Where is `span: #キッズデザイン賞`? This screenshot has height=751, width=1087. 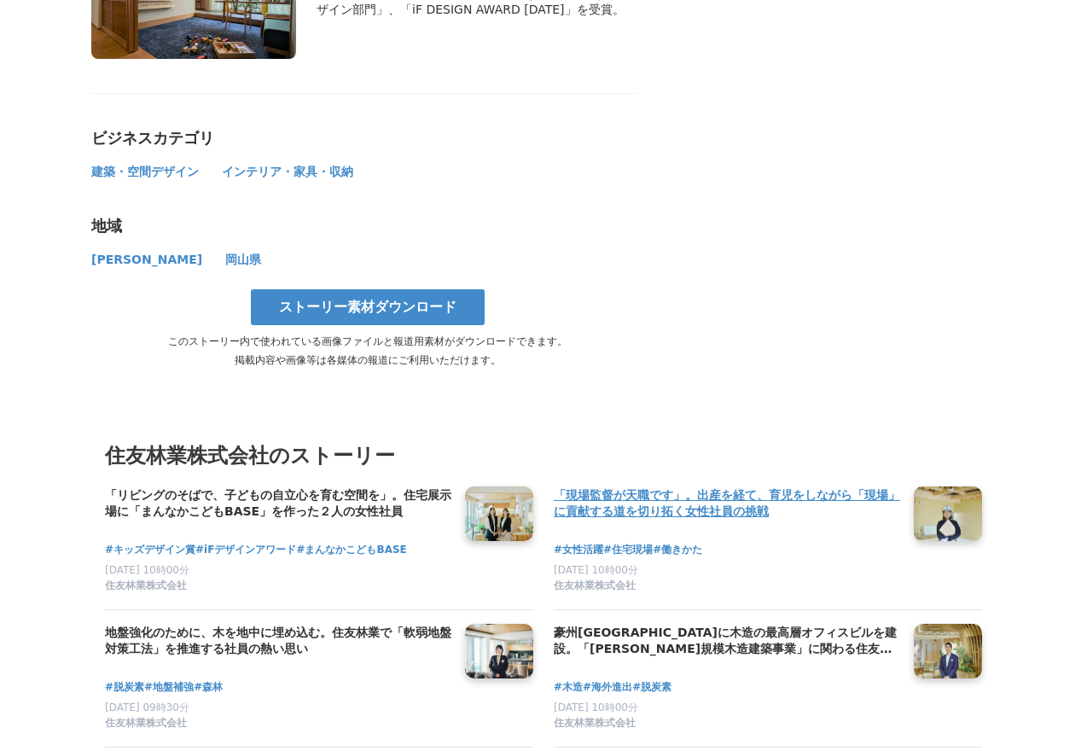 span: #キッズデザイン賞 is located at coordinates (150, 549).